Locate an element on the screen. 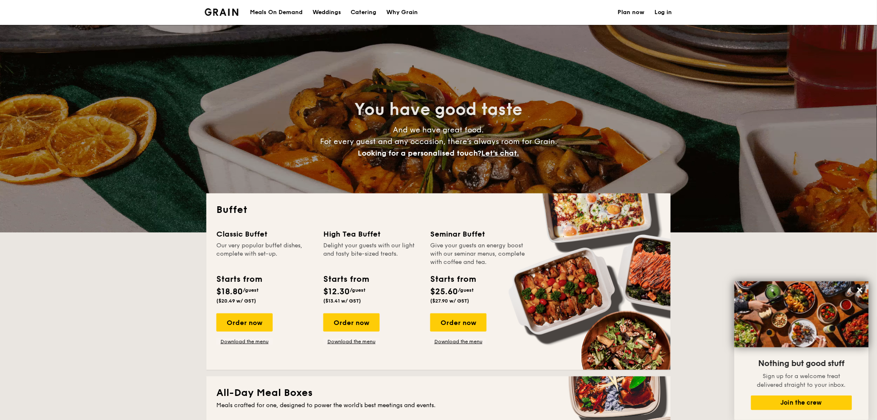  span: Sign up for a welcome treat delivered straight to your inbox. is located at coordinates (802, 380).